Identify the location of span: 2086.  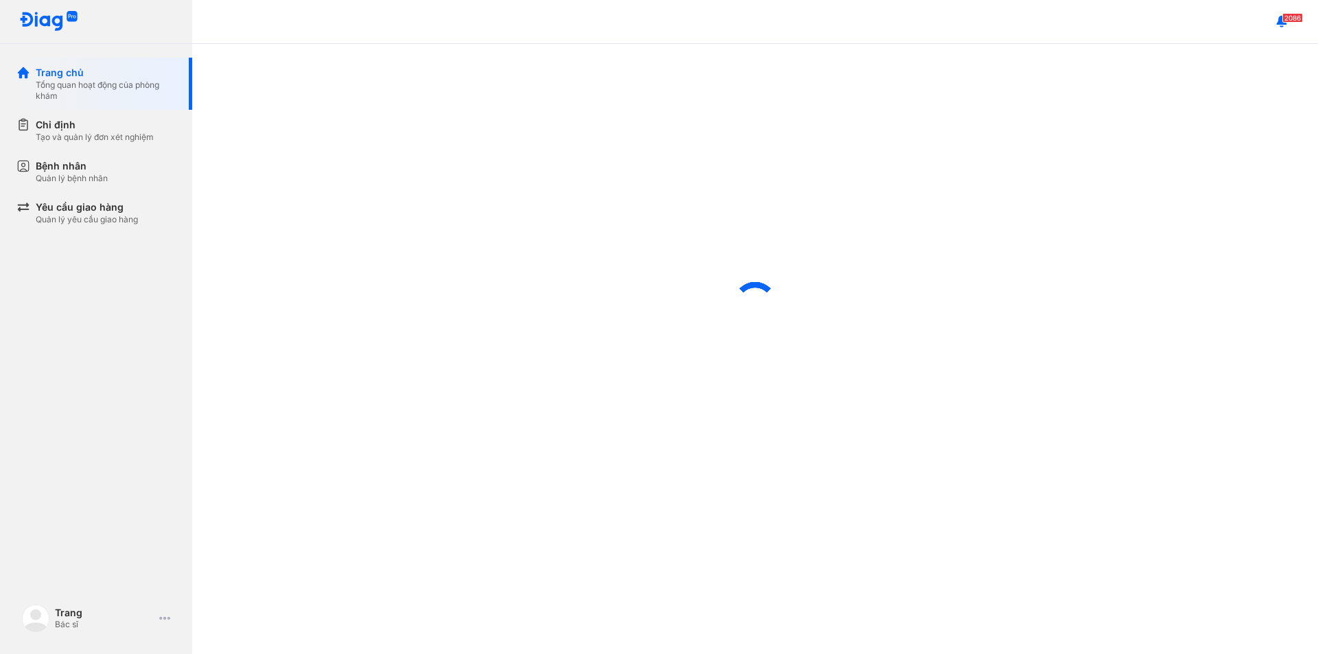
(1293, 18).